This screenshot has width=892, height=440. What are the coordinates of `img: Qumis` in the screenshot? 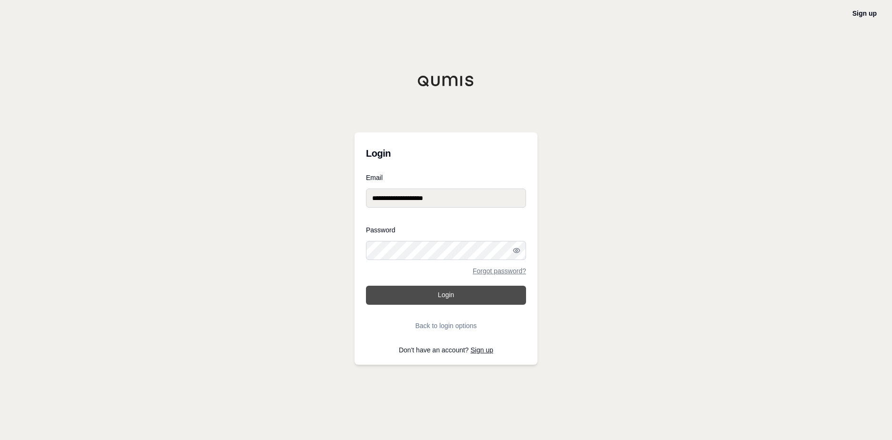 It's located at (446, 81).